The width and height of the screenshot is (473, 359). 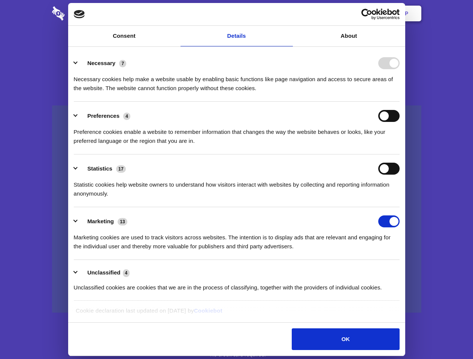 What do you see at coordinates (236, 186) in the screenshot?
I see `div: Statistic cookies help website owners to understand how visitors interact with websites by collec...` at bounding box center [236, 186].